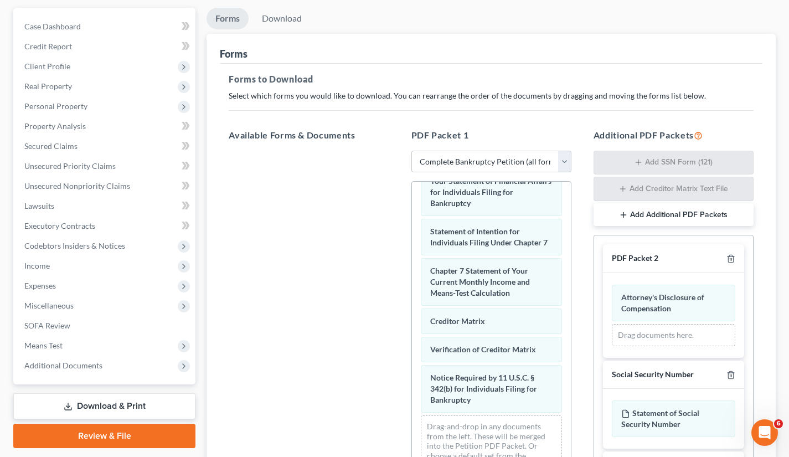 This screenshot has height=457, width=789. I want to click on span: Income, so click(37, 265).